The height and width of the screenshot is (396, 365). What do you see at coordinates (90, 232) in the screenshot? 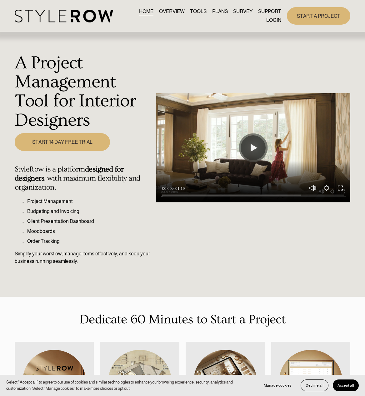
I see `p: Moodboards` at bounding box center [90, 232].